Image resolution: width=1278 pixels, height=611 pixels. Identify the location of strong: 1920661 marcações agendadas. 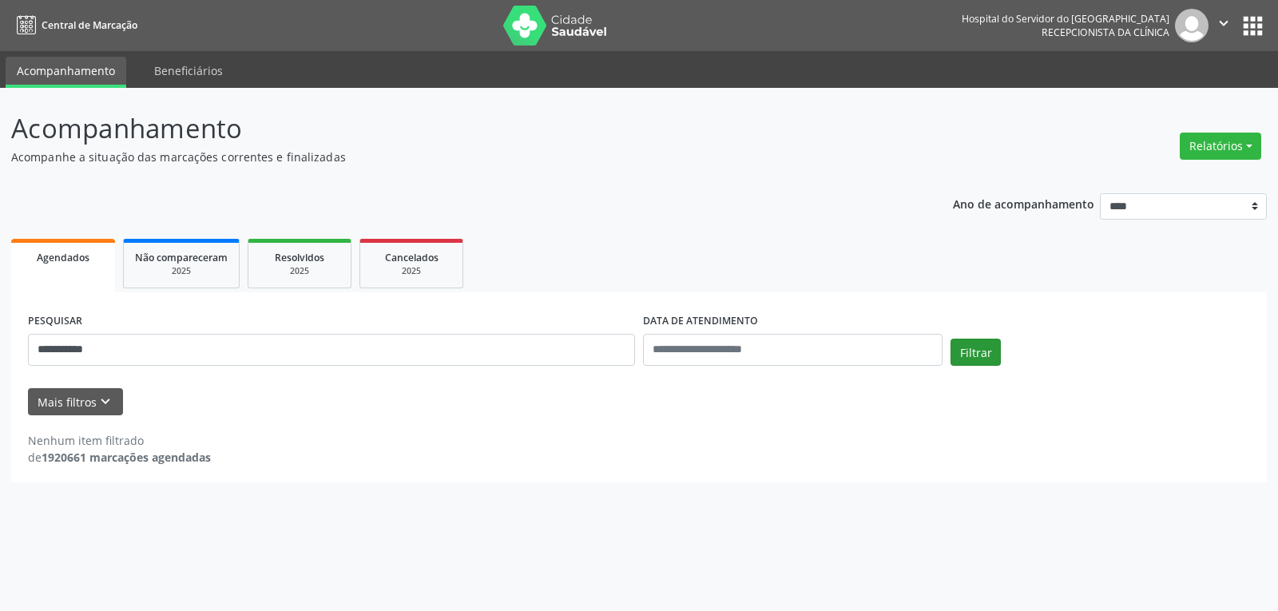
(126, 457).